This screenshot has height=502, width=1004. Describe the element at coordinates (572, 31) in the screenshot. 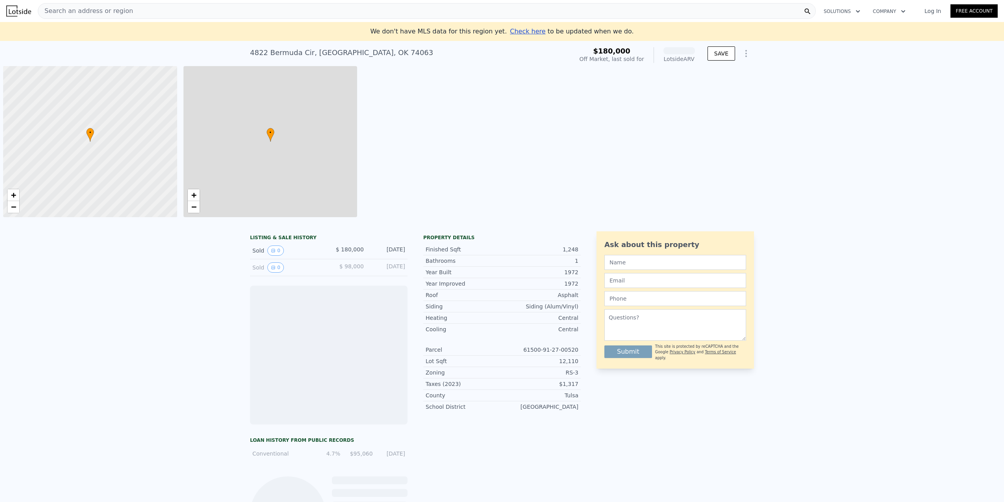

I see `div: to be updated when we do.` at that location.